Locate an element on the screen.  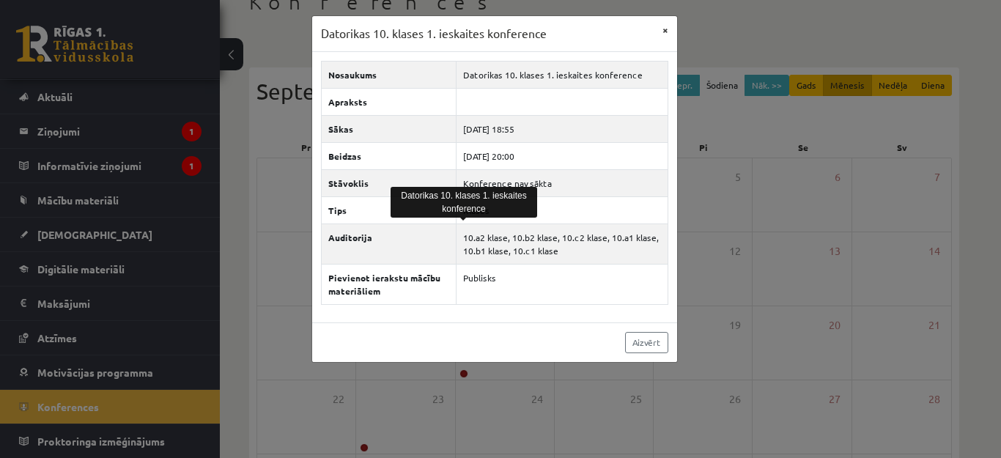
a: Aizvērt is located at coordinates (646, 342).